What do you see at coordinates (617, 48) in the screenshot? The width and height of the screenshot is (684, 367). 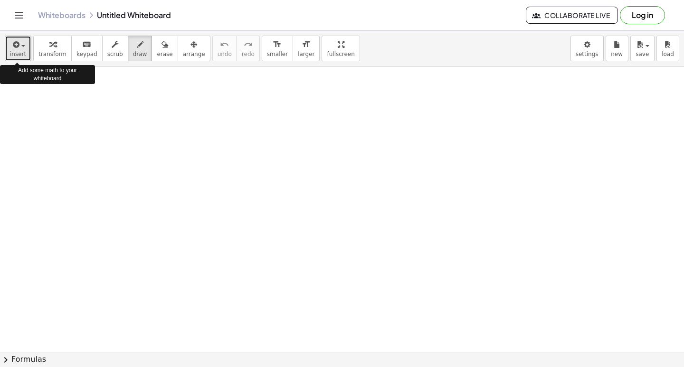 I see `button: new` at bounding box center [617, 48].